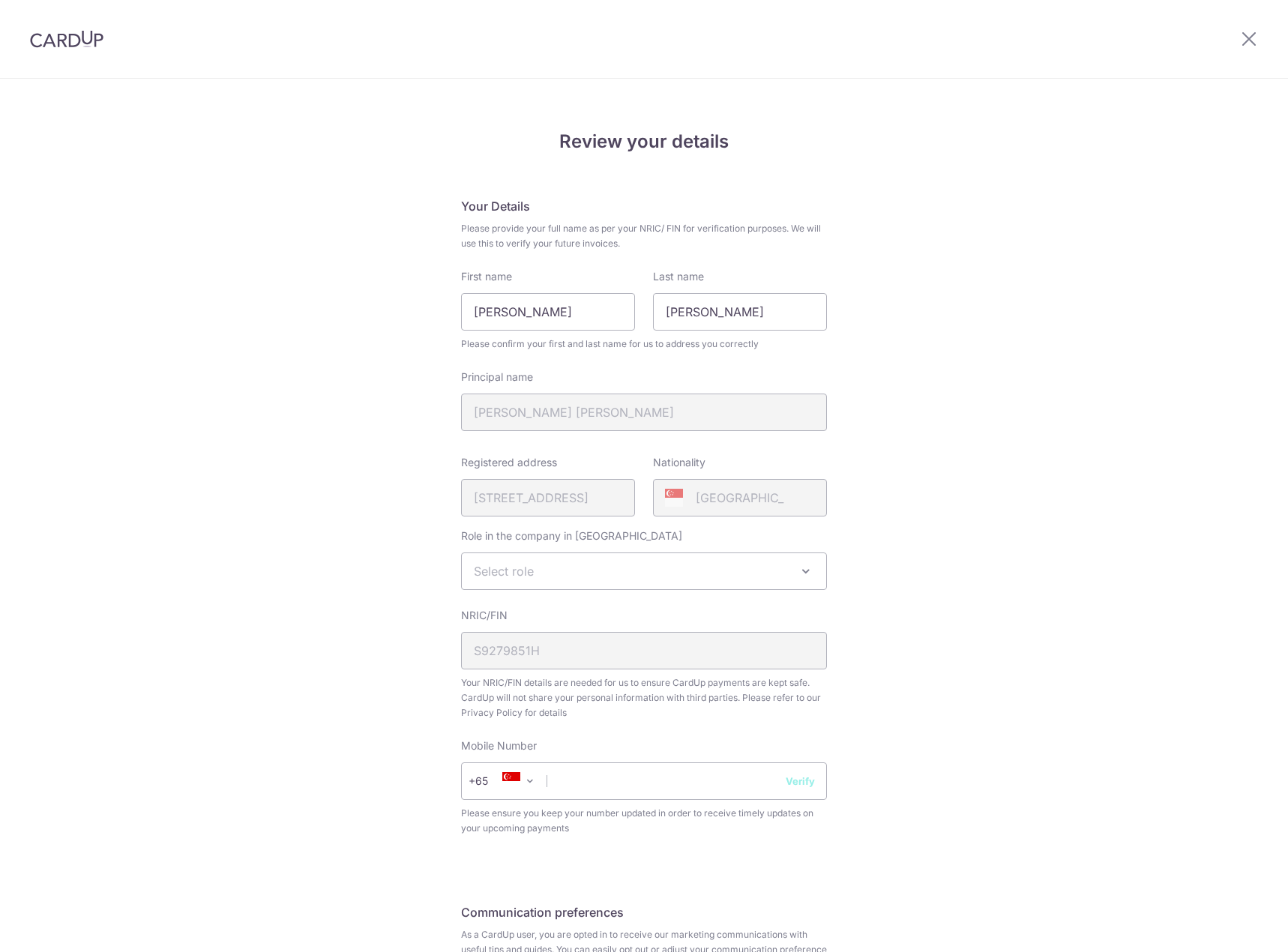 Image resolution: width=1288 pixels, height=952 pixels. Describe the element at coordinates (508, 462) in the screenshot. I see `label: Registered address` at that location.